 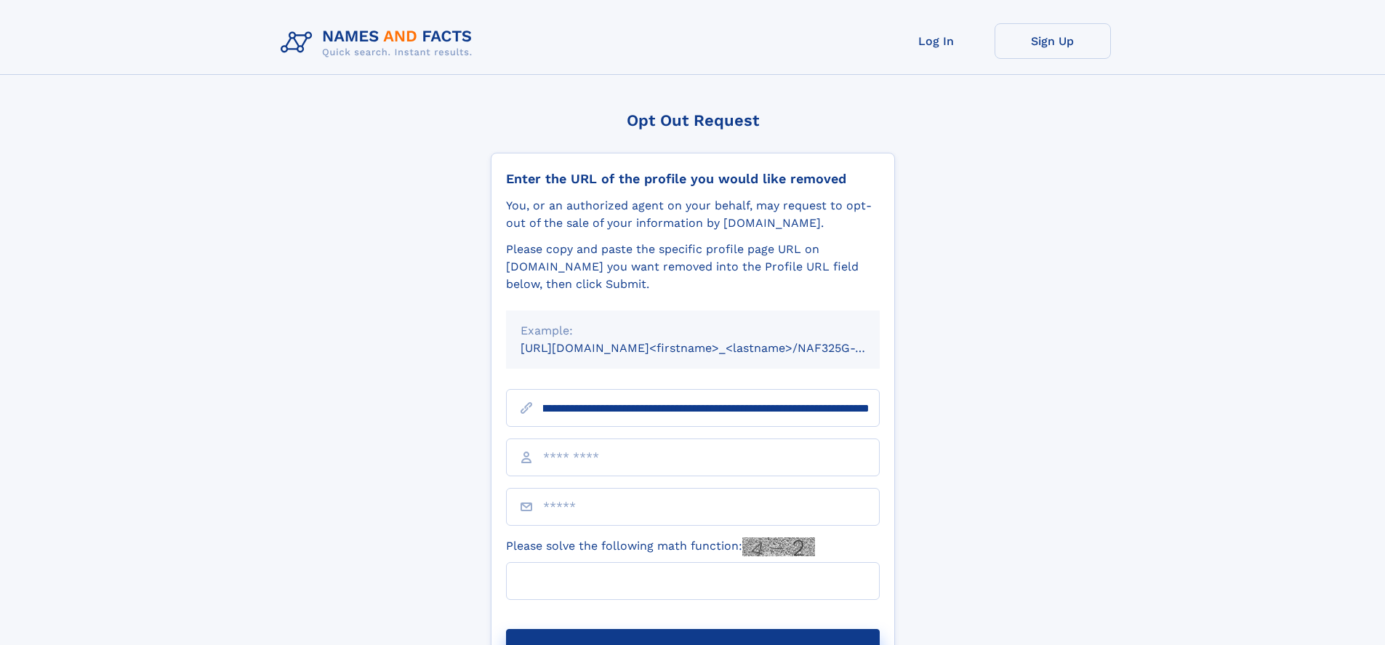 I want to click on a: Log In, so click(x=936, y=41).